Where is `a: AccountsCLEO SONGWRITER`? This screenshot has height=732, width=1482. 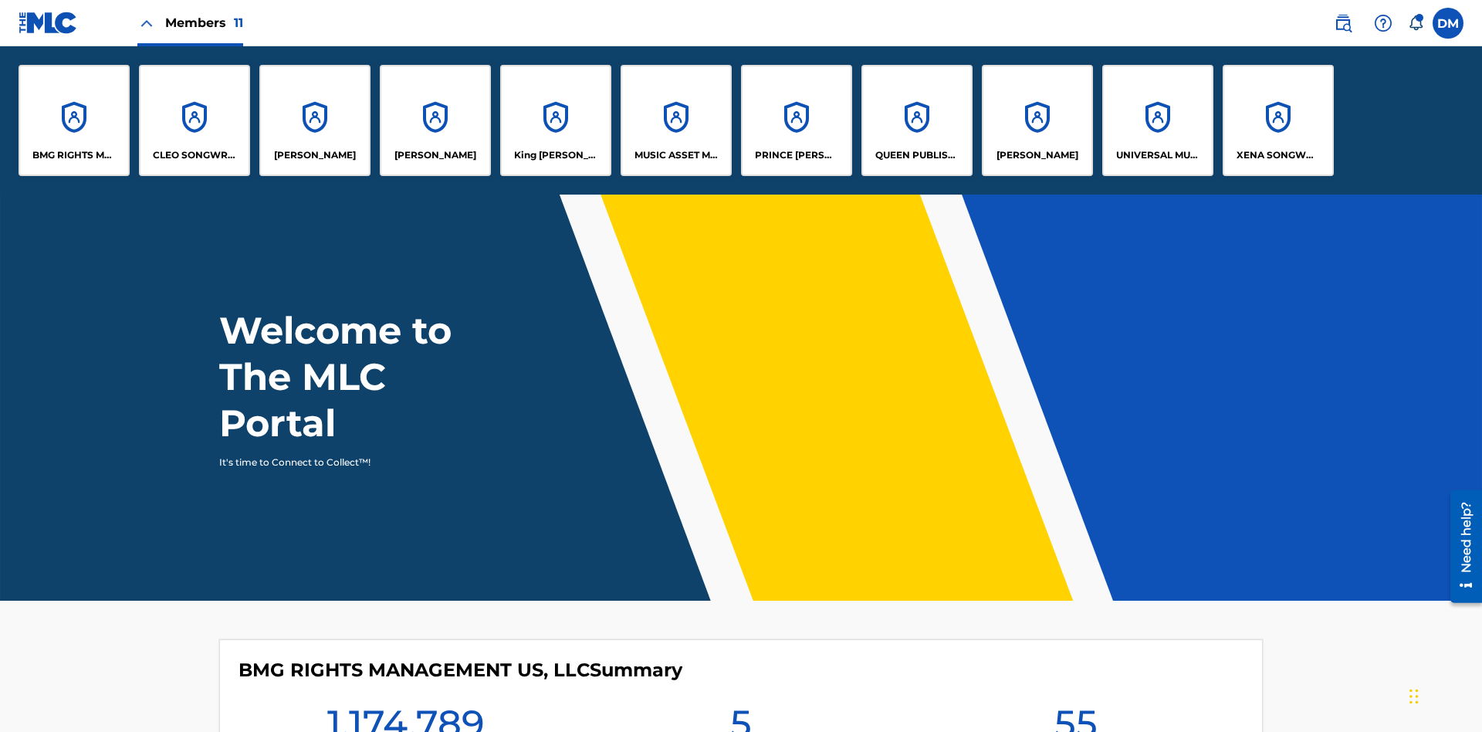
a: AccountsCLEO SONGWRITER is located at coordinates (195, 120).